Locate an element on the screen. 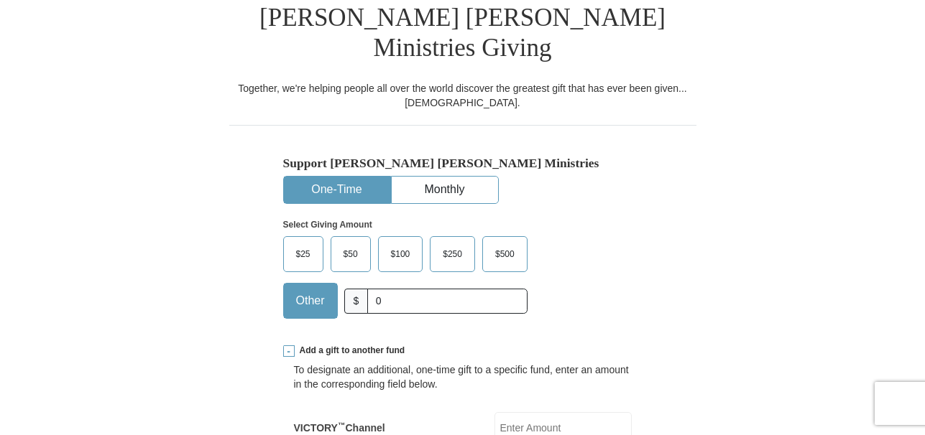  button: Monthly is located at coordinates (445, 190).